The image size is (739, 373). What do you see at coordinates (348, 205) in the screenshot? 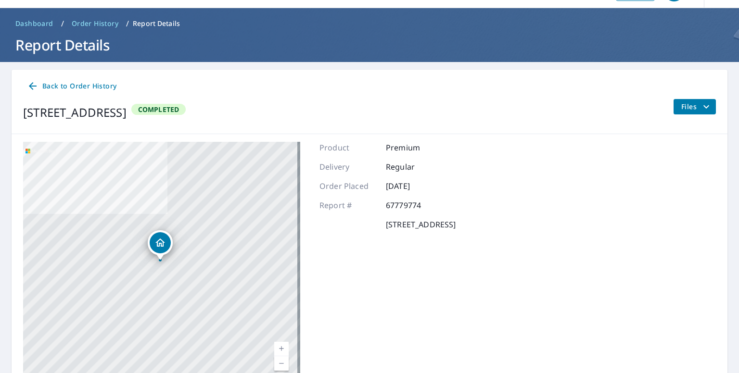
I see `p: Report #` at bounding box center [348, 205].